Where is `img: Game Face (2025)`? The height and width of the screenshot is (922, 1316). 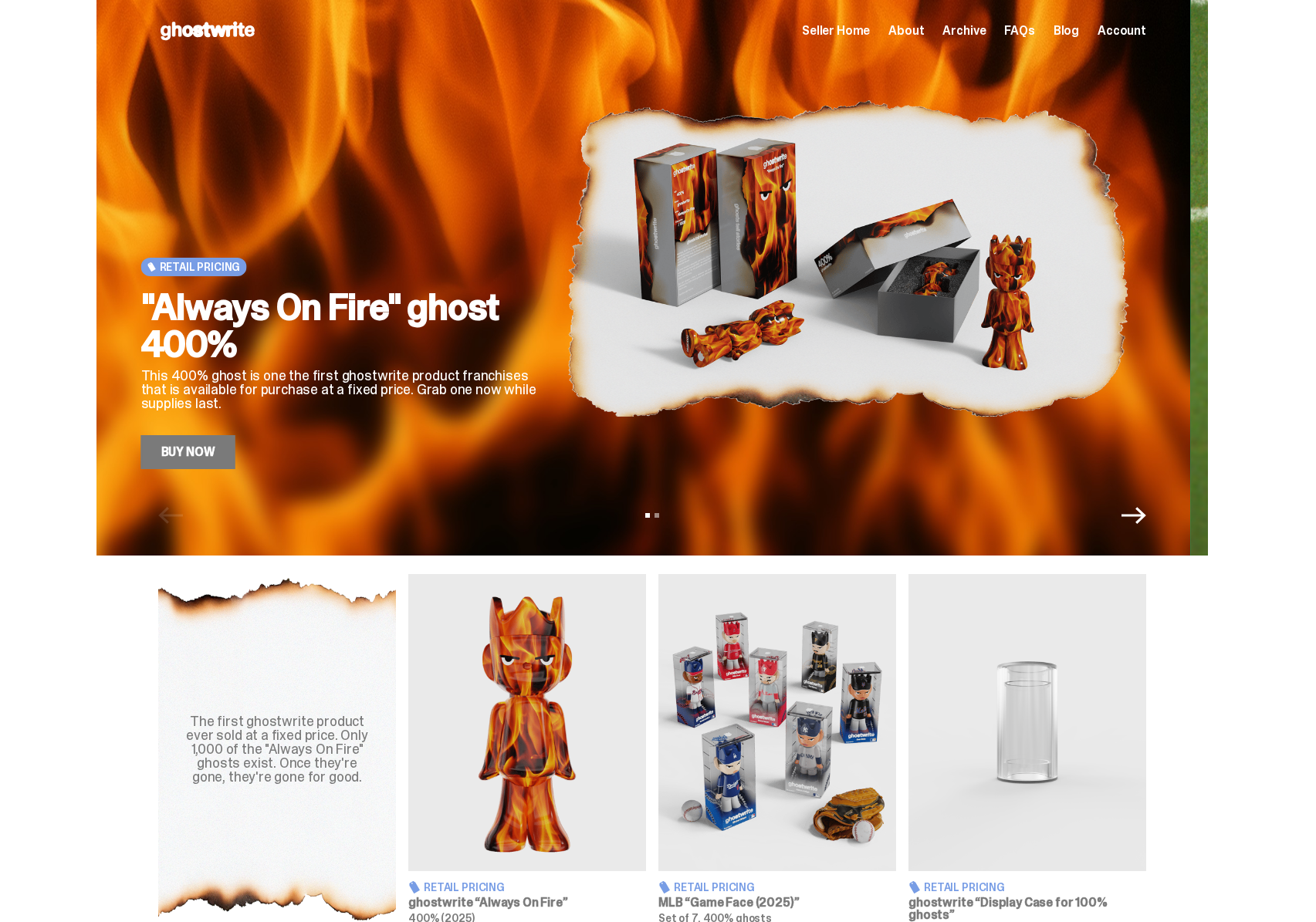 img: Game Face (2025) is located at coordinates (778, 723).